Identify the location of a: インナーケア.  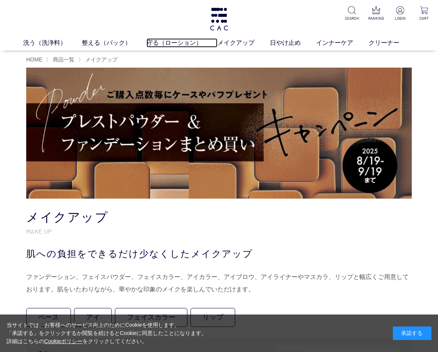
(343, 43).